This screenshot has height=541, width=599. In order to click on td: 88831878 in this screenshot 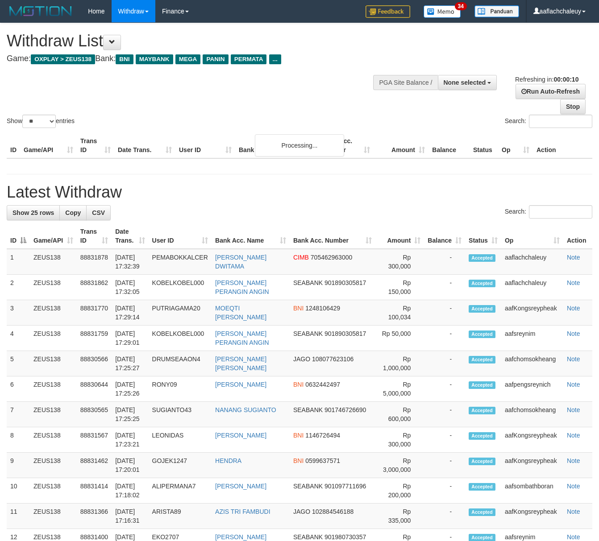, I will do `click(94, 262)`.